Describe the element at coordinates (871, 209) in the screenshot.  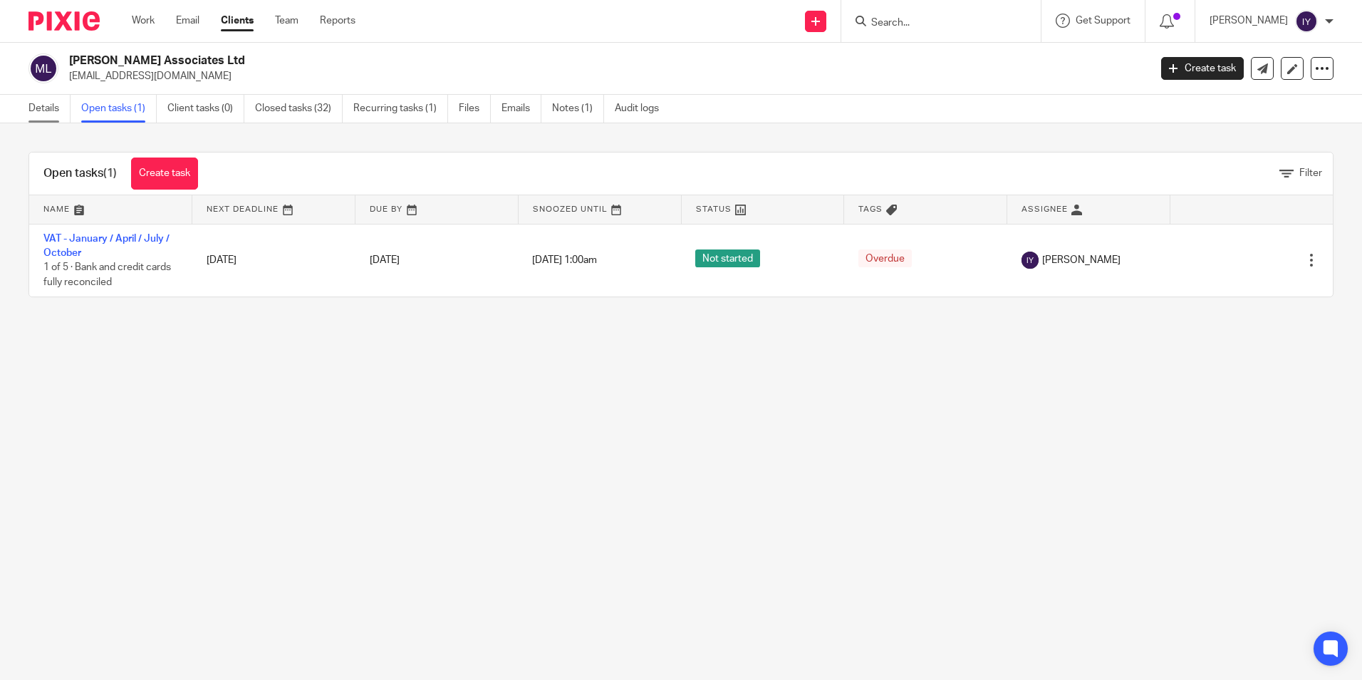
I see `span: Tags` at that location.